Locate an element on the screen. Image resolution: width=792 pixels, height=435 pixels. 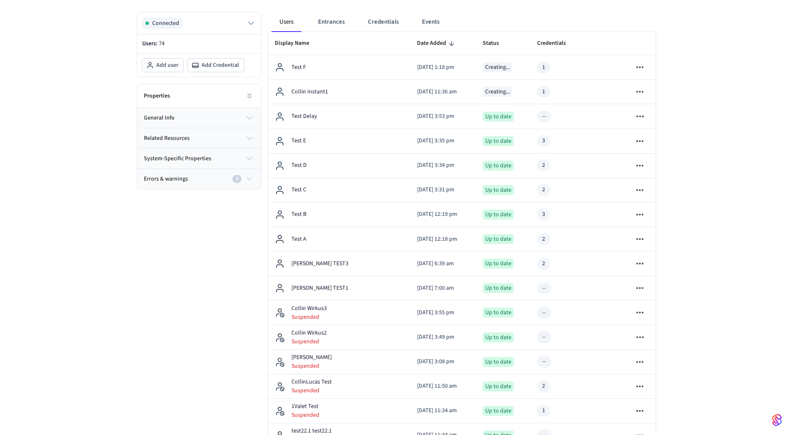
button: Errors & warnings0 is located at coordinates (199, 179).